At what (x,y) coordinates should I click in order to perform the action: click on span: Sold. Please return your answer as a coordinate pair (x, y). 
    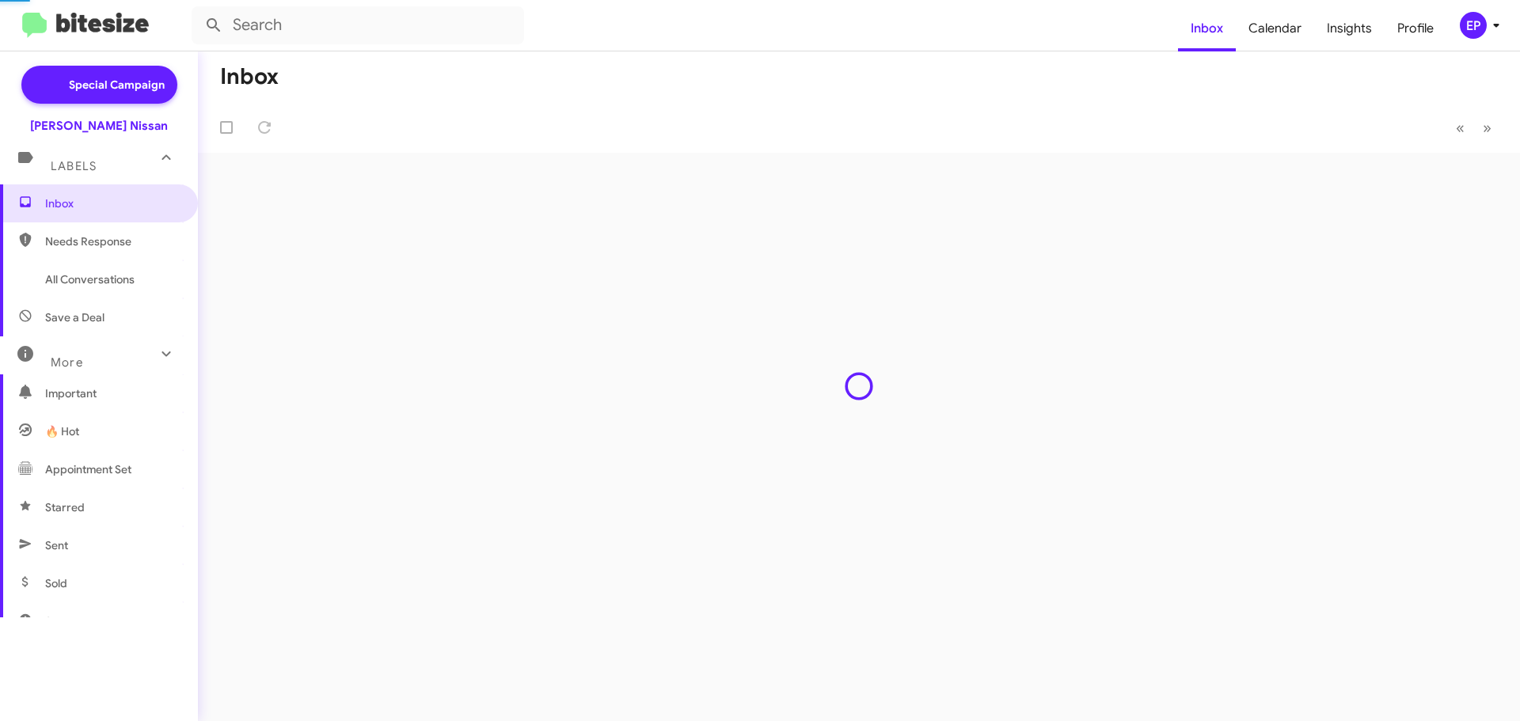
    Looking at the image, I should click on (56, 583).